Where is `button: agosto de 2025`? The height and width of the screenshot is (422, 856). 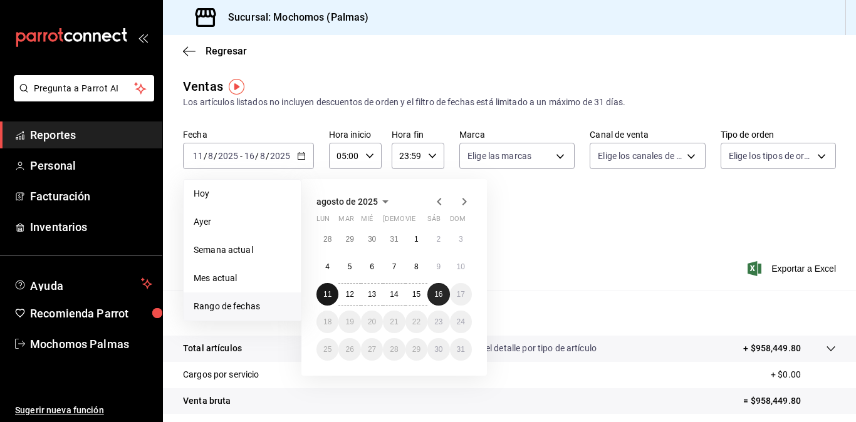 button: agosto de 2025 is located at coordinates (355, 202).